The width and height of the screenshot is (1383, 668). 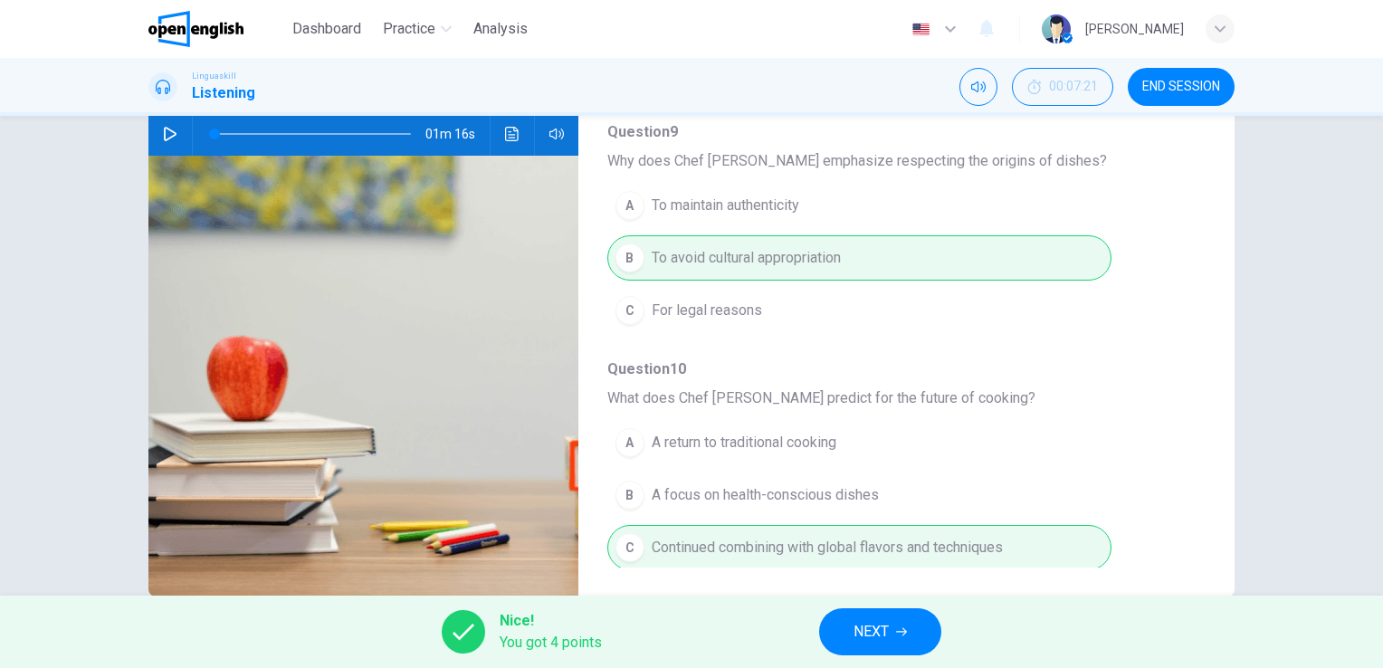 I want to click on span: 01m 16s, so click(x=457, y=134).